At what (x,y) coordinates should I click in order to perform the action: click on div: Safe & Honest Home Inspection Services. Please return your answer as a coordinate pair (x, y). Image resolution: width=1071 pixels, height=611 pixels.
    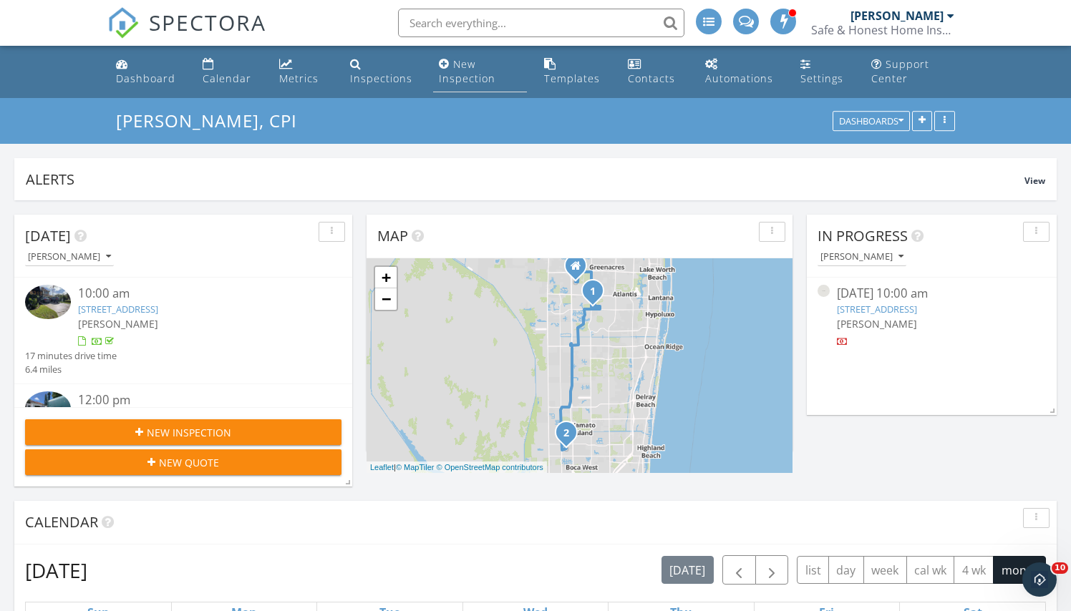
    Looking at the image, I should click on (882, 30).